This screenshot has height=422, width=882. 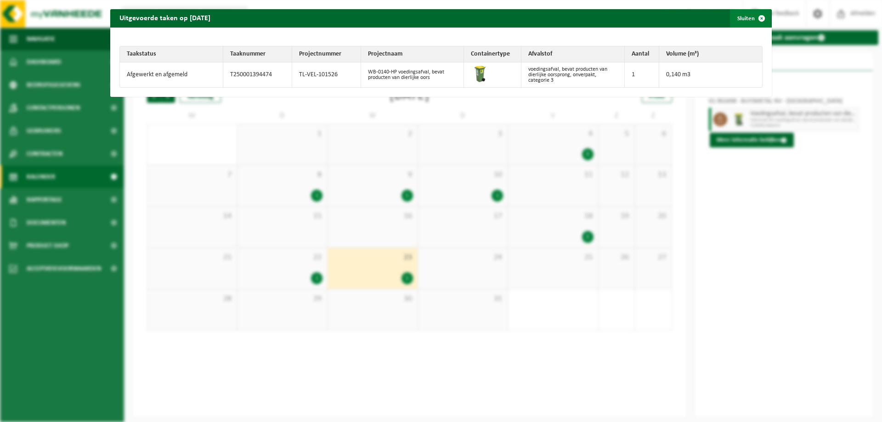 What do you see at coordinates (171, 54) in the screenshot?
I see `th: Taakstatus` at bounding box center [171, 54].